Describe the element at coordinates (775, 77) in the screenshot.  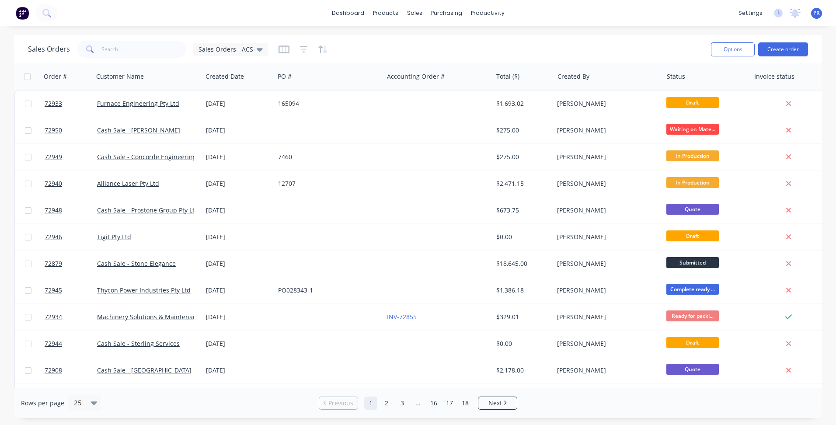
I see `div: Invoice status` at that location.